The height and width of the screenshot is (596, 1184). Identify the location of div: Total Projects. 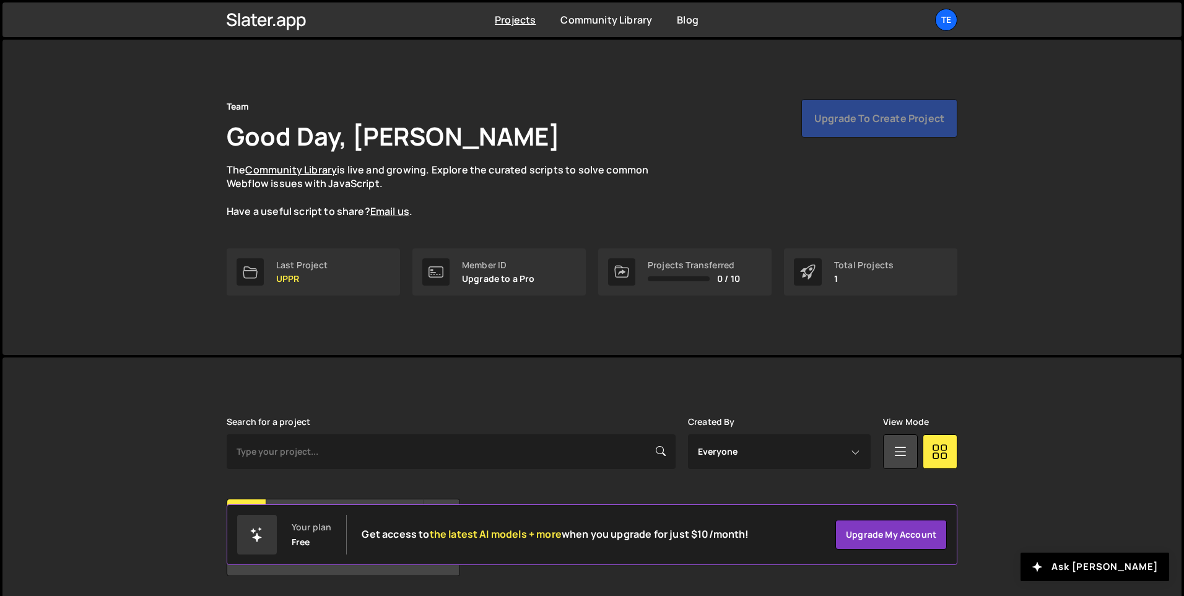
(864, 265).